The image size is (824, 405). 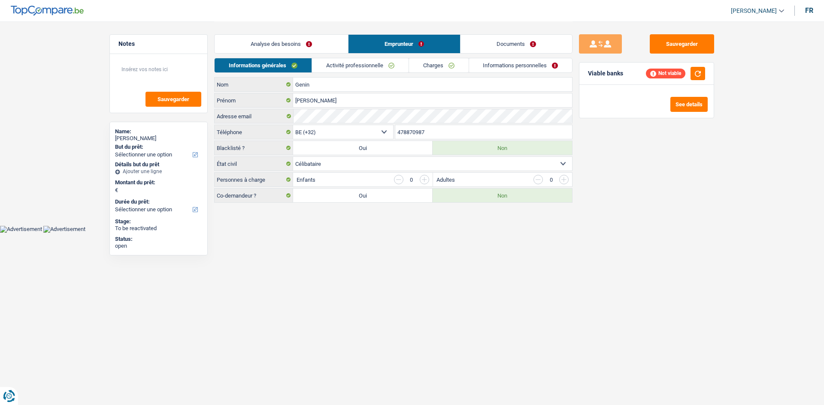 What do you see at coordinates (360, 65) in the screenshot?
I see `a: Activité professionnelle` at bounding box center [360, 65].